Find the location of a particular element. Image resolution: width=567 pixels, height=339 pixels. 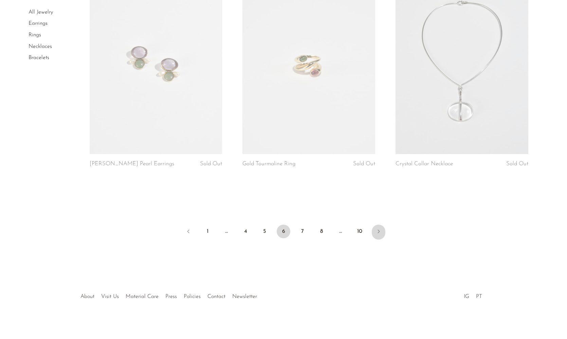

a: 5 is located at coordinates (264, 232).